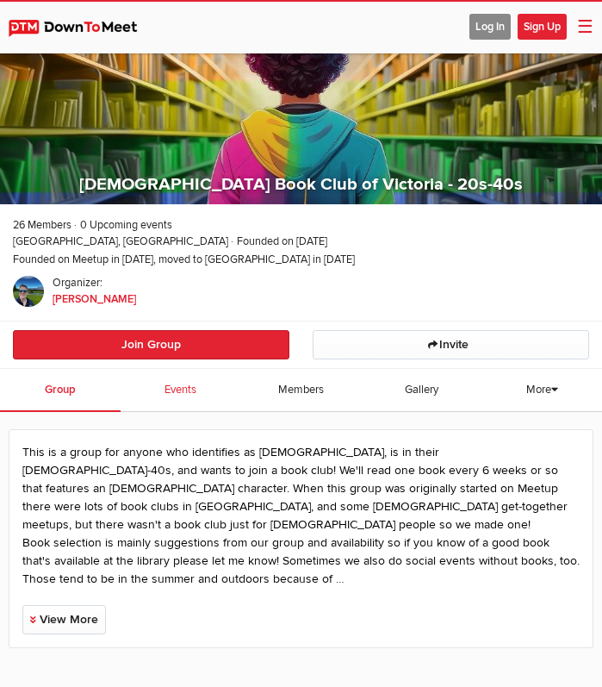 Image resolution: width=602 pixels, height=687 pixels. What do you see at coordinates (490, 27) in the screenshot?
I see `span: Log In` at bounding box center [490, 27].